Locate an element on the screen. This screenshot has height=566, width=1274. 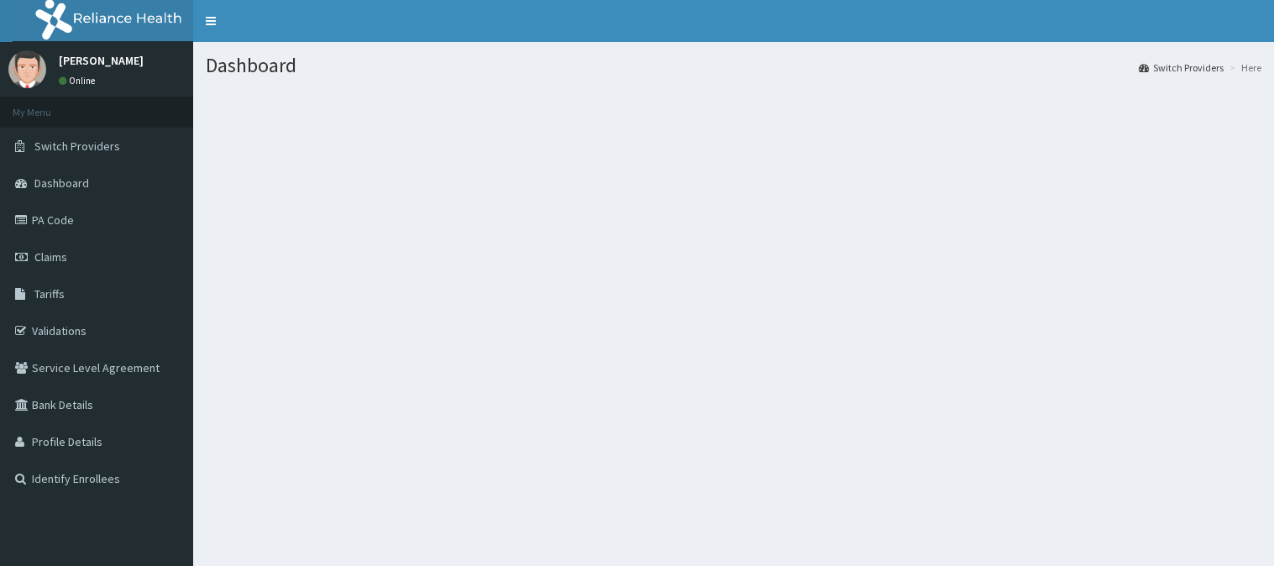
span: Tariffs is located at coordinates (50, 294).